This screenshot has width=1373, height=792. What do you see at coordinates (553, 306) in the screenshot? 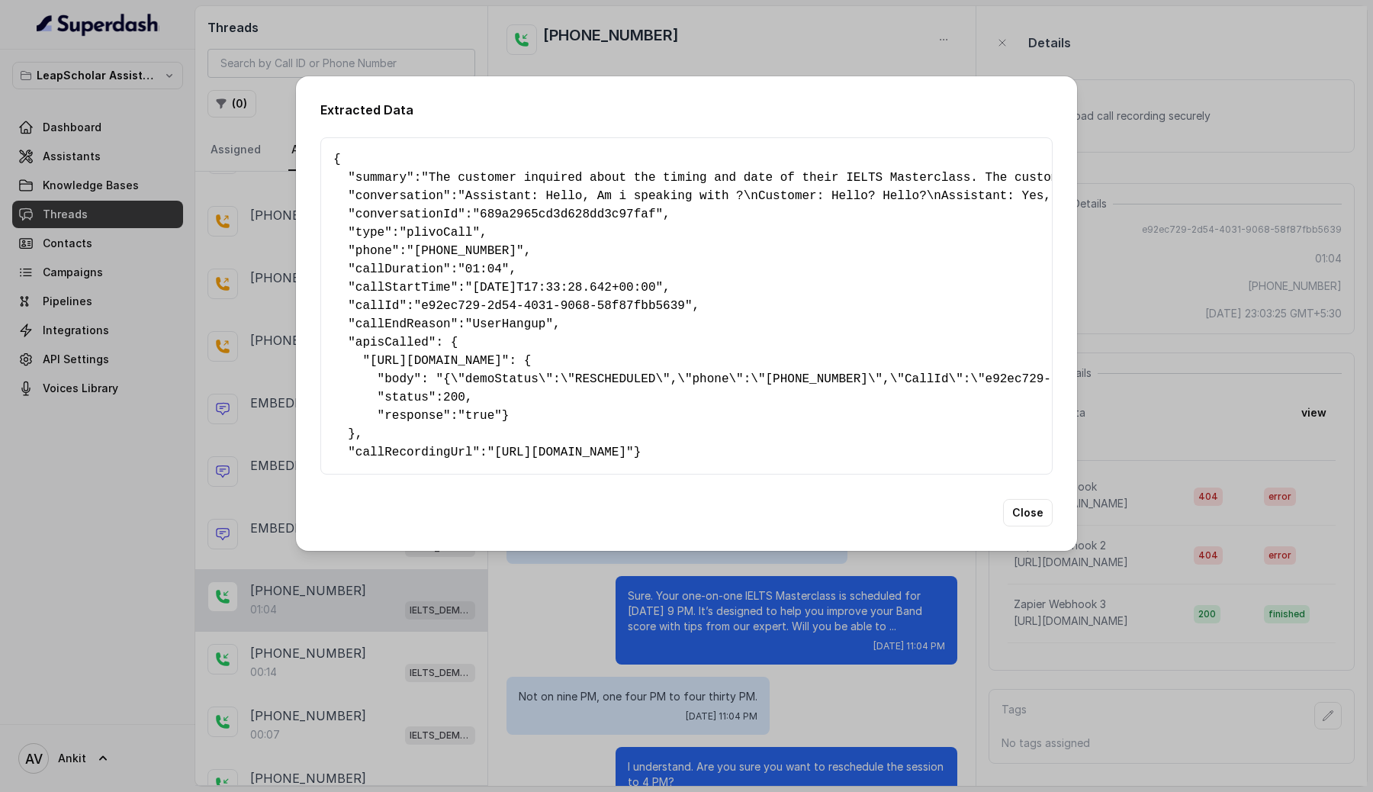
I see `span: "e92ec729-2d54-4031-9068-58f87fbb5639"` at bounding box center [553, 306].